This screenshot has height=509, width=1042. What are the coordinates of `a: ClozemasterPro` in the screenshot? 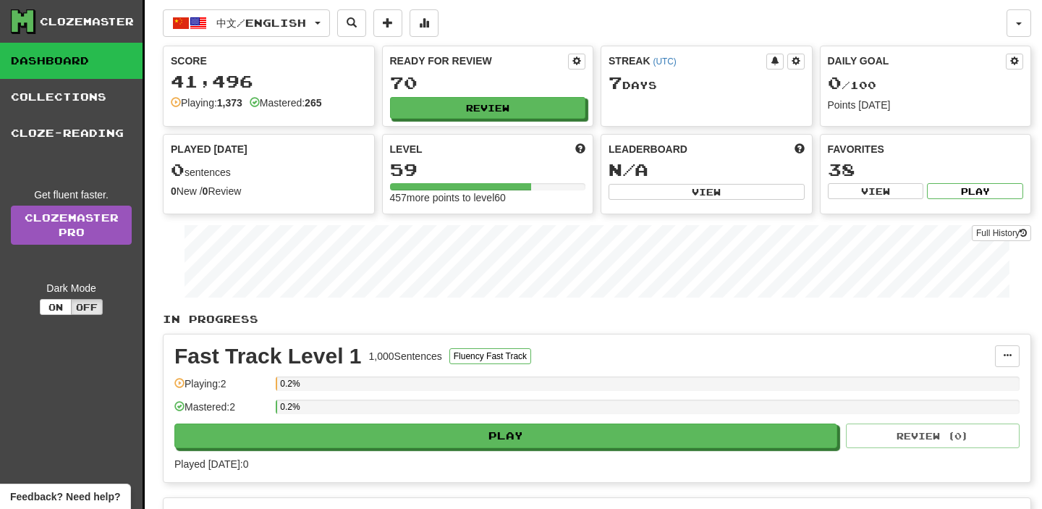 It's located at (71, 225).